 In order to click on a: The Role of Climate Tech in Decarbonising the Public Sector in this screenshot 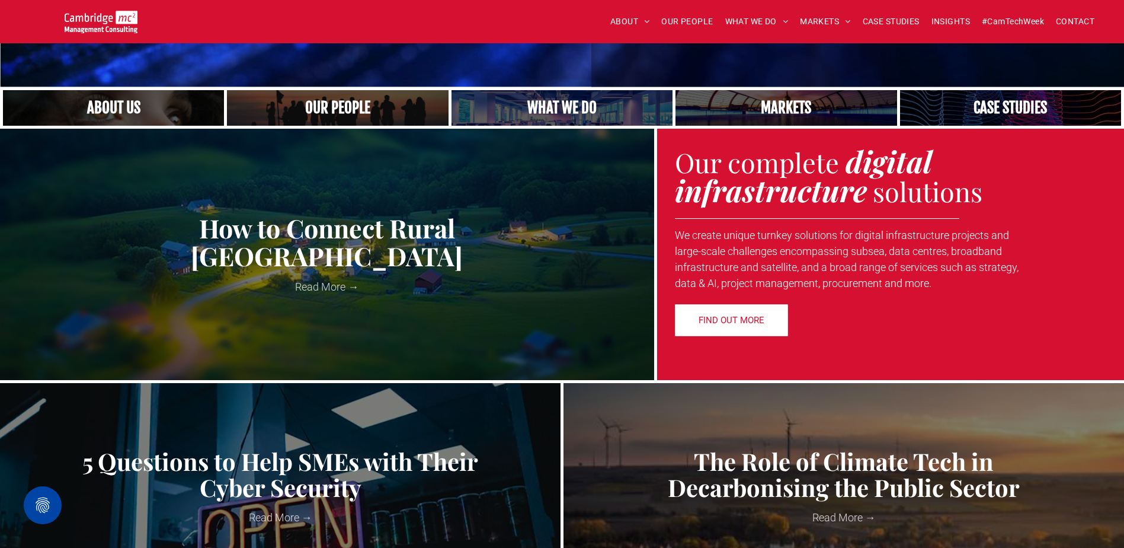, I will do `click(844, 474)`.